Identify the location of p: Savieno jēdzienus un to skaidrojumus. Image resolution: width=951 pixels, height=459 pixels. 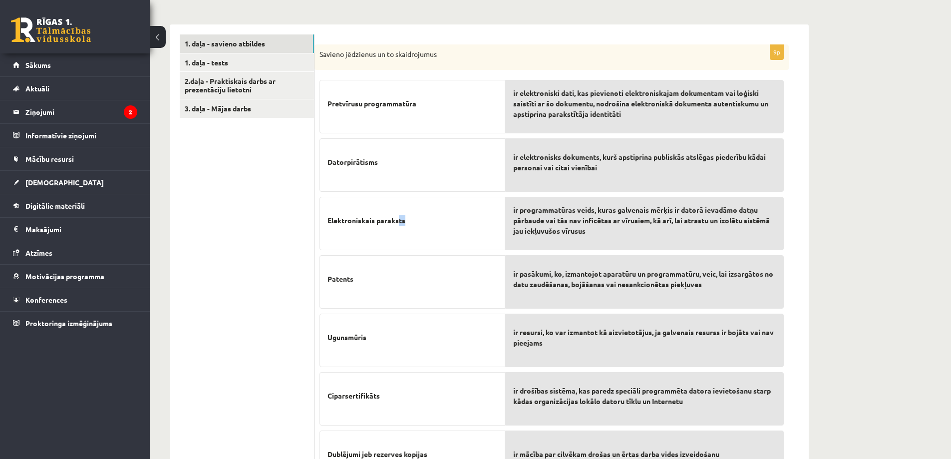
(527, 54).